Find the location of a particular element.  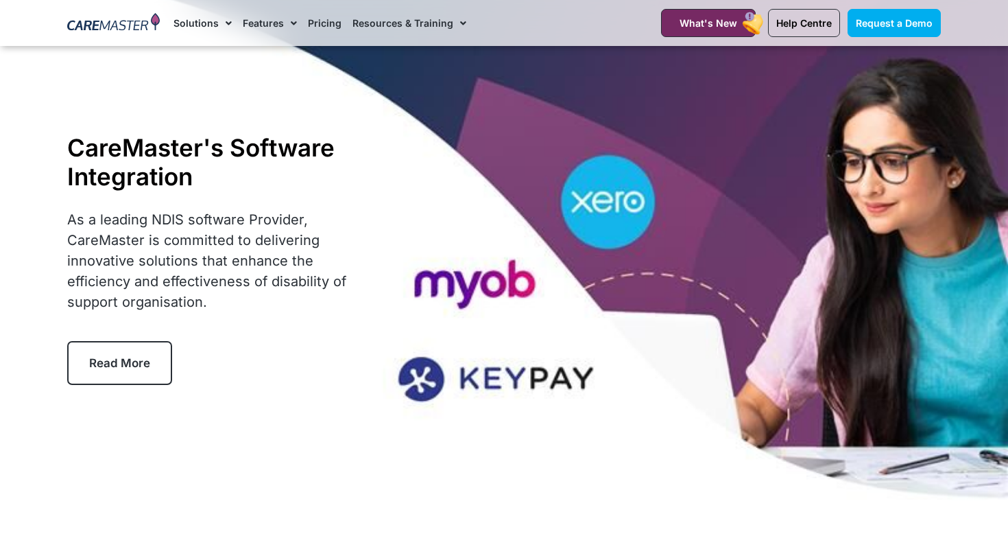

h1: CareMaster's Software Integration is located at coordinates (215, 162).